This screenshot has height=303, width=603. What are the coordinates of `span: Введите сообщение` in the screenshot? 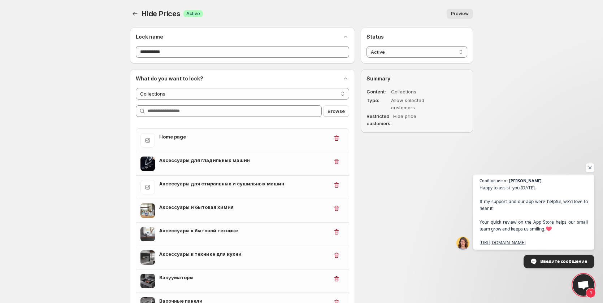 It's located at (563, 261).